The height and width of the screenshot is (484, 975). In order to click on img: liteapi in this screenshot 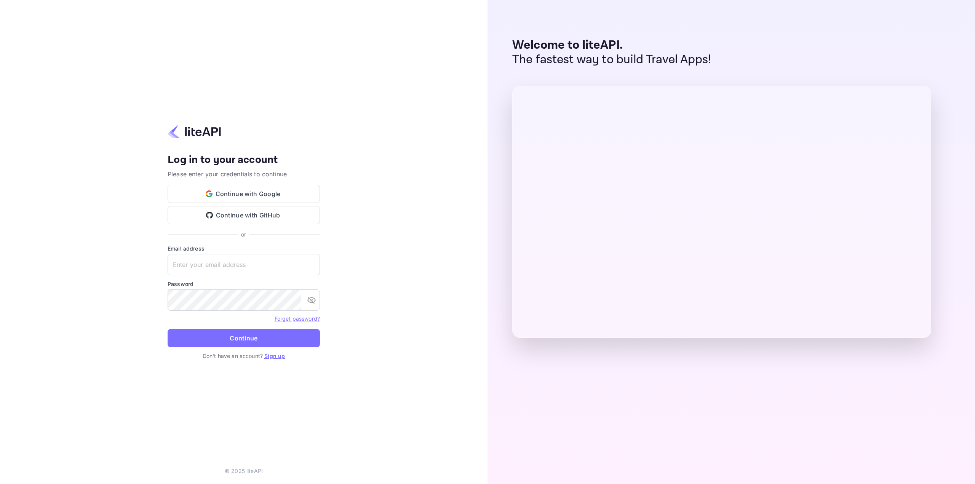, I will do `click(194, 131)`.